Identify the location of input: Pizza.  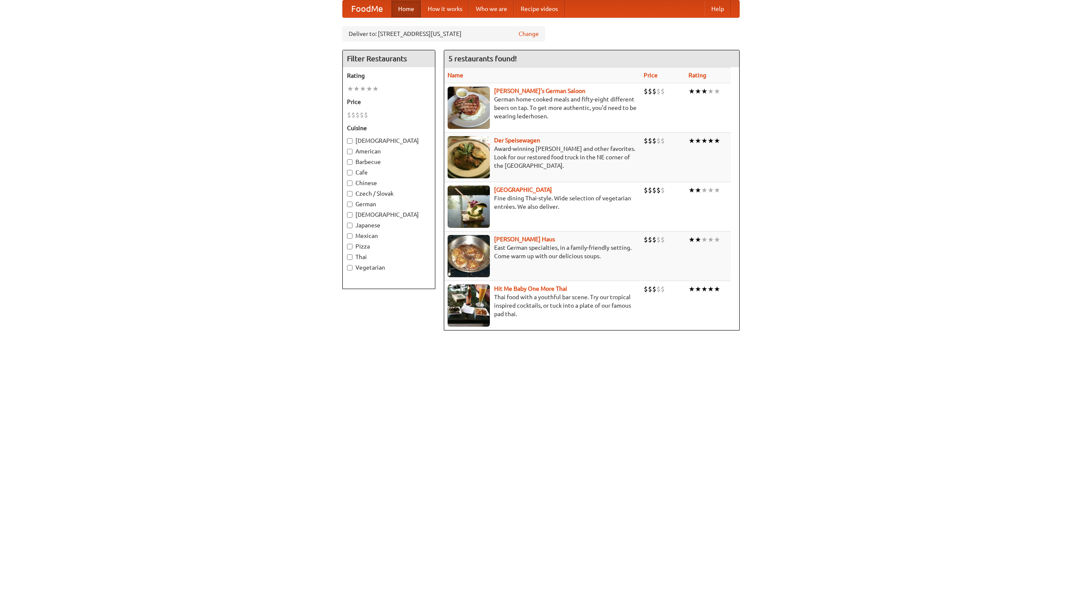
(350, 247).